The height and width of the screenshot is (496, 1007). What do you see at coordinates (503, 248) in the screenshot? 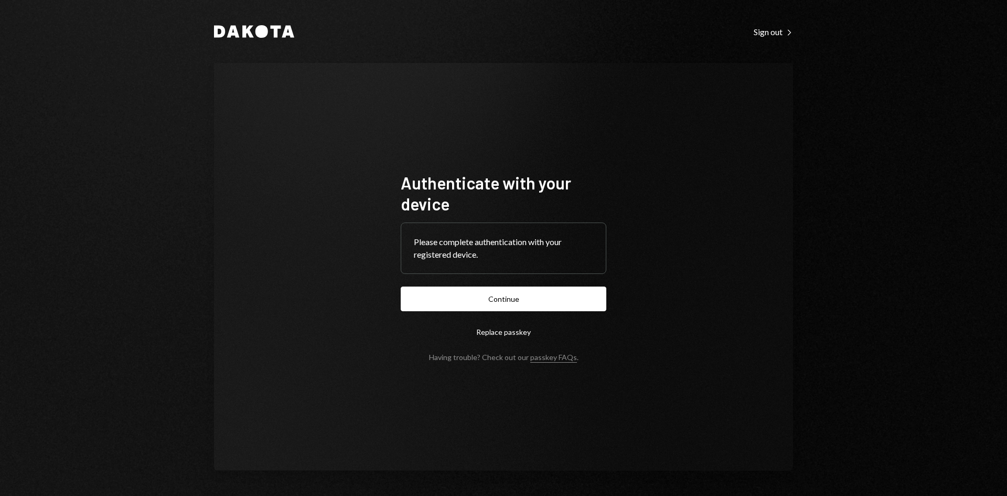
I see `div: Please complete authentication with your registered device.` at bounding box center [503, 248].